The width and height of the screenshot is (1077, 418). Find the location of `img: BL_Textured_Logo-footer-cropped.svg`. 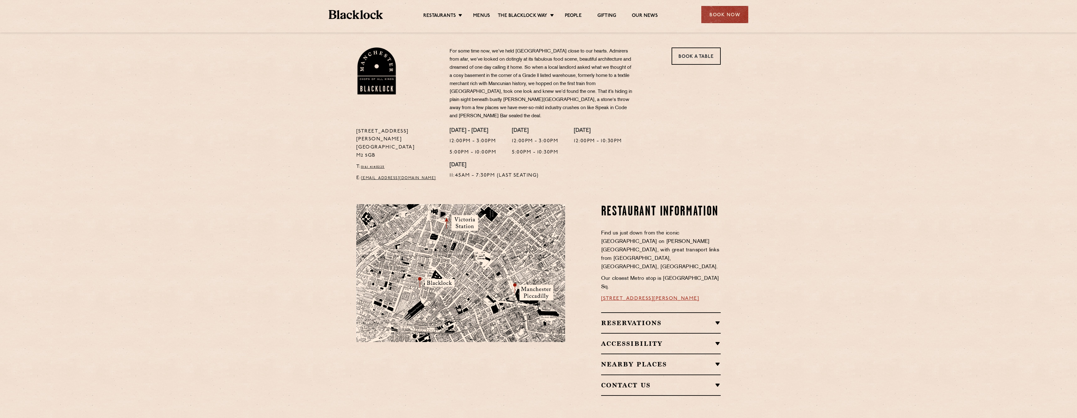

img: BL_Textured_Logo-footer-cropped.svg is located at coordinates (356, 14).